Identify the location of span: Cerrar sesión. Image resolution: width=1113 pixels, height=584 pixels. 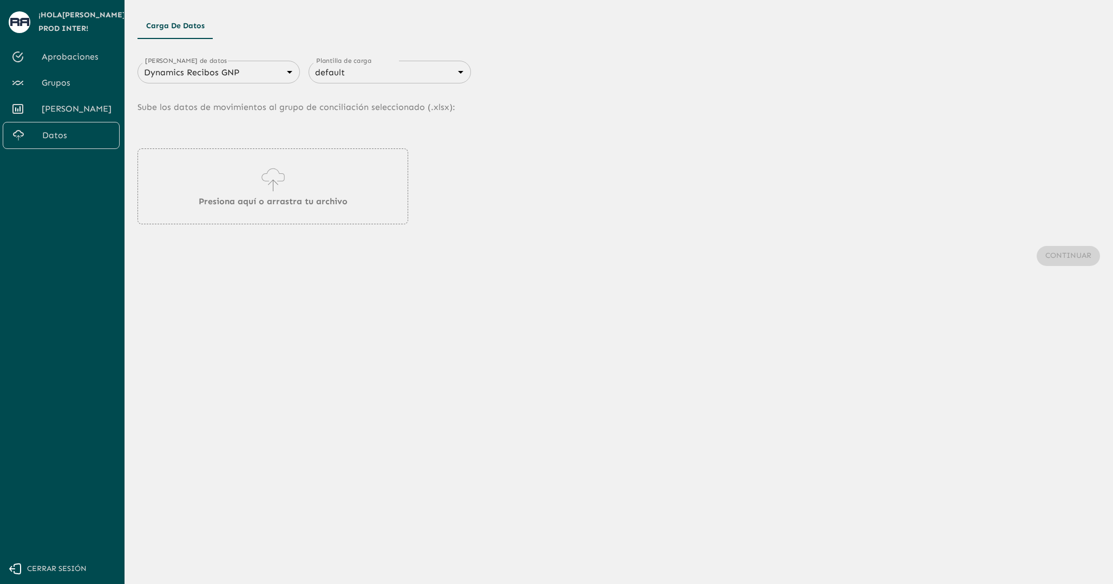
(57, 569).